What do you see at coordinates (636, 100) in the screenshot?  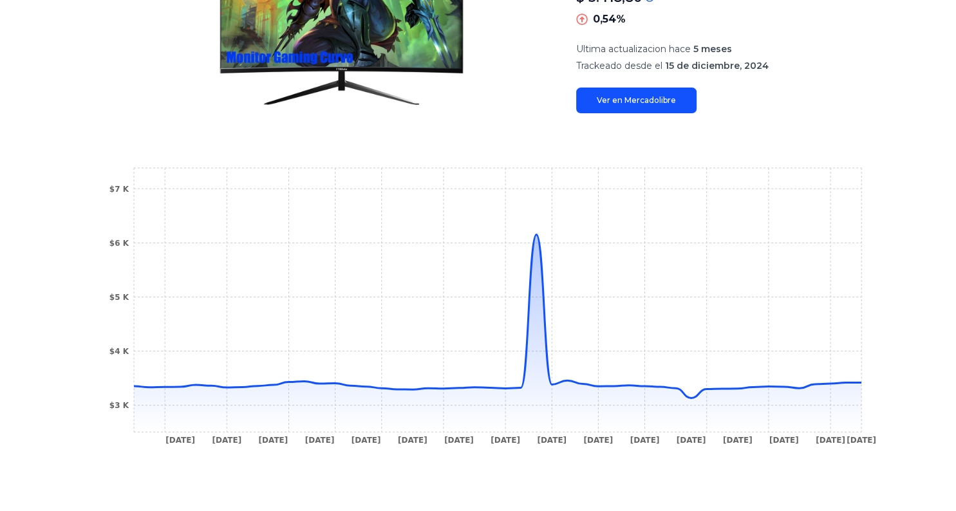 I see `a: Ver en Mercadolibre` at bounding box center [636, 100].